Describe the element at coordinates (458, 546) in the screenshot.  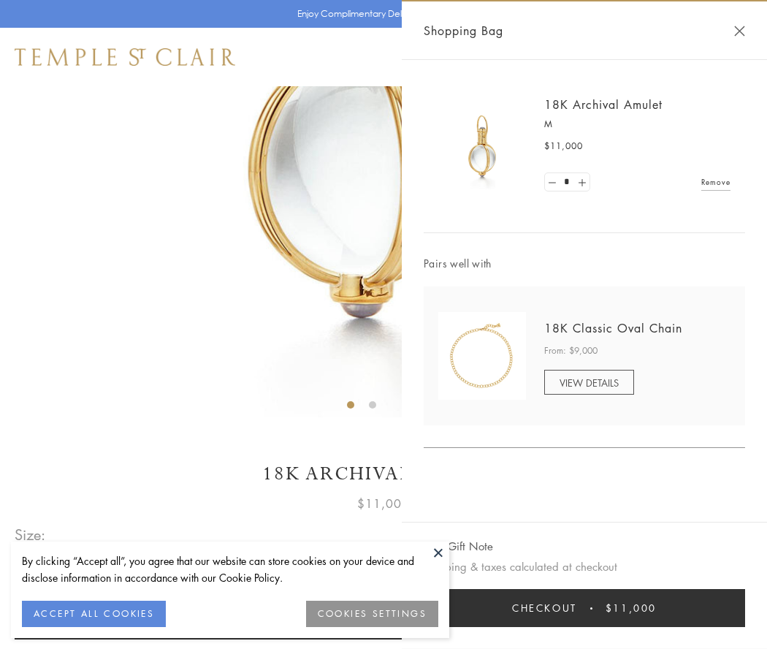
I see `button: Add Gift Note` at that location.